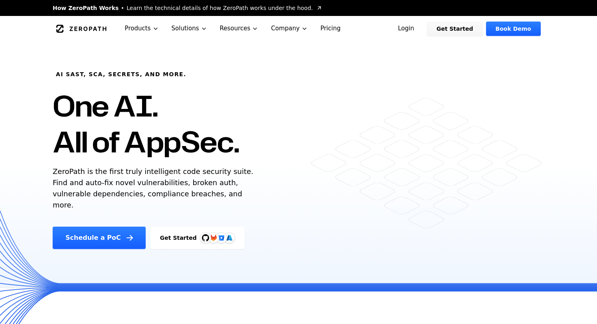 This screenshot has height=324, width=597. Describe the element at coordinates (289, 28) in the screenshot. I see `button: Company` at that location.